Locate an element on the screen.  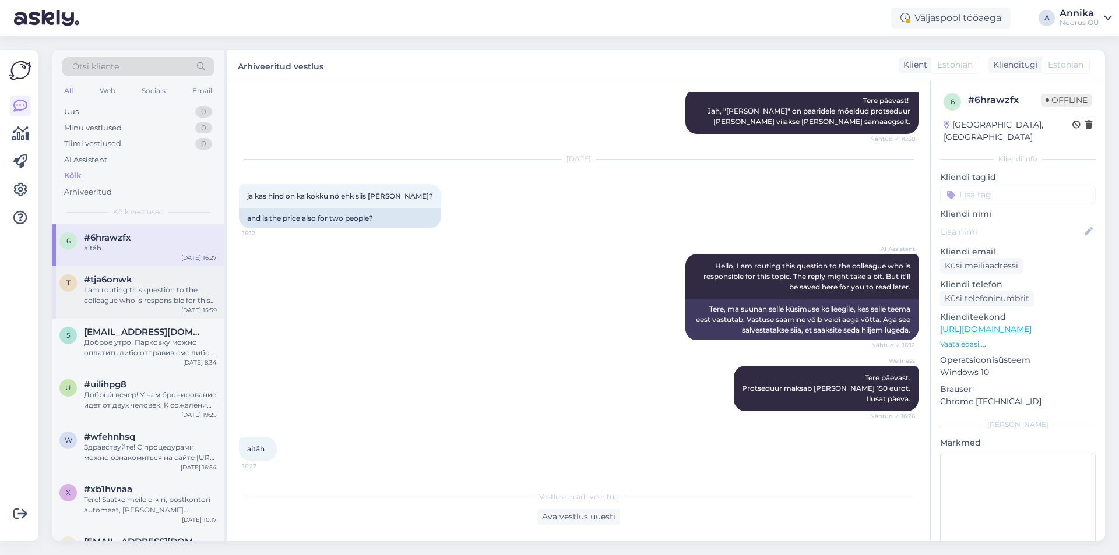
p: Brauser is located at coordinates (1018, 389).